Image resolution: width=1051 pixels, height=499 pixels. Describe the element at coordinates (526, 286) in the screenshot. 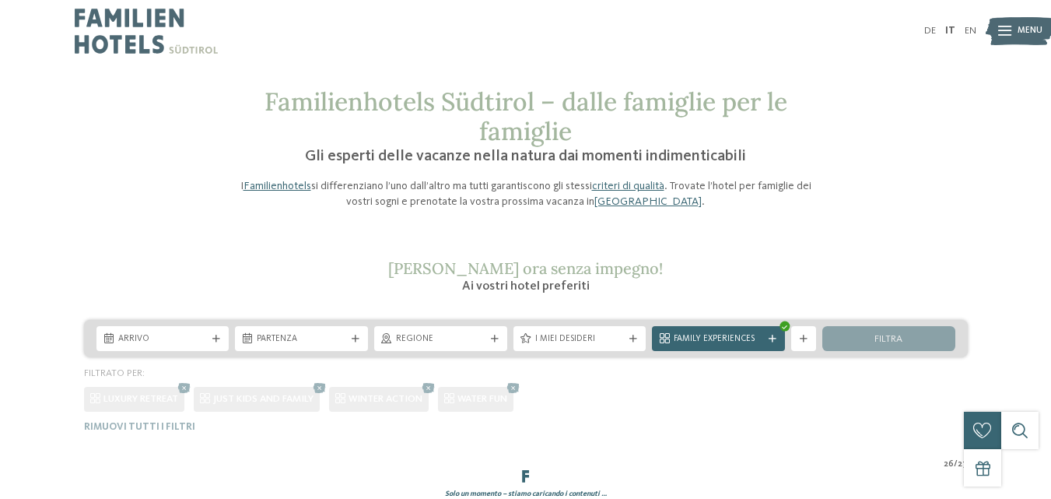

I see `span: Ai vostri hotel preferiti` at that location.